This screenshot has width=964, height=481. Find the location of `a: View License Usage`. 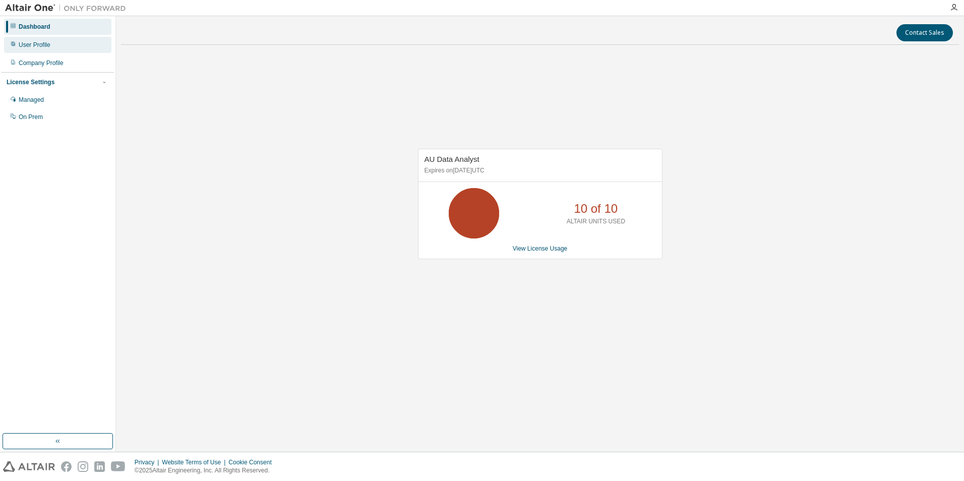

a: View License Usage is located at coordinates (540, 249).